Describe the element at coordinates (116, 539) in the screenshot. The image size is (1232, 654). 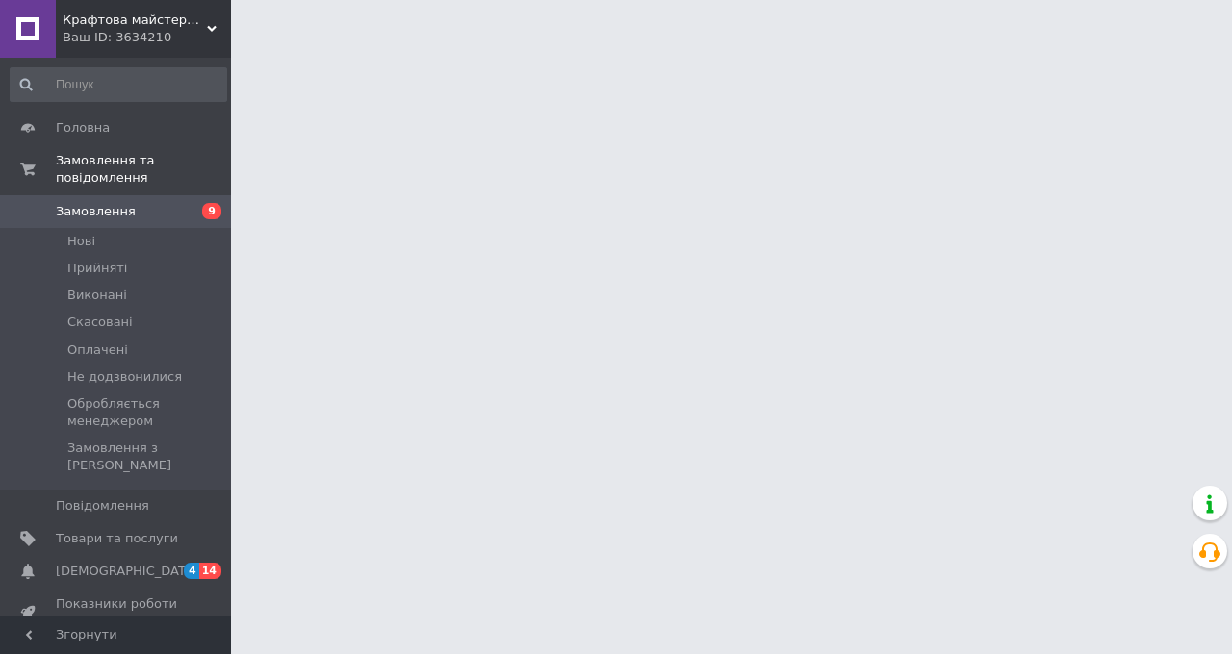
I see `span: Товари та послуги` at that location.